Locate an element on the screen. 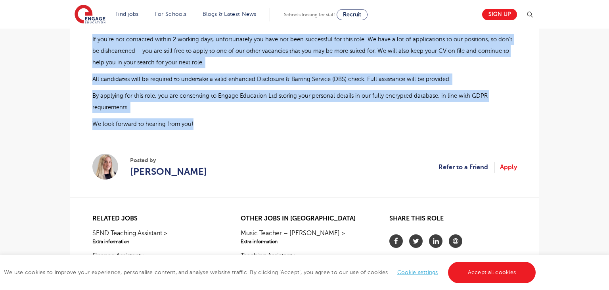  span: By applying for this role, you are consenting to Engage Education Ltd storing your personal detai... is located at coordinates (290, 101).